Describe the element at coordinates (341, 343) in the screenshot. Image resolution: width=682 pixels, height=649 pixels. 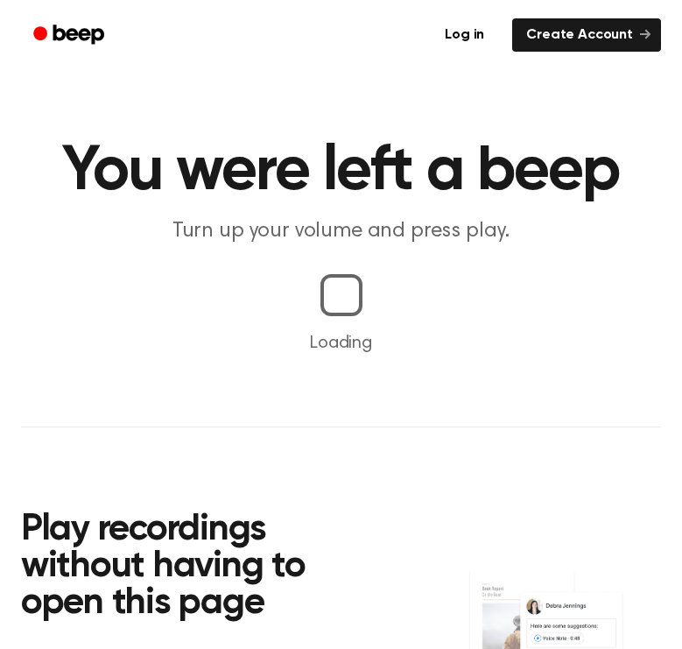
I see `p: Loading` at that location.